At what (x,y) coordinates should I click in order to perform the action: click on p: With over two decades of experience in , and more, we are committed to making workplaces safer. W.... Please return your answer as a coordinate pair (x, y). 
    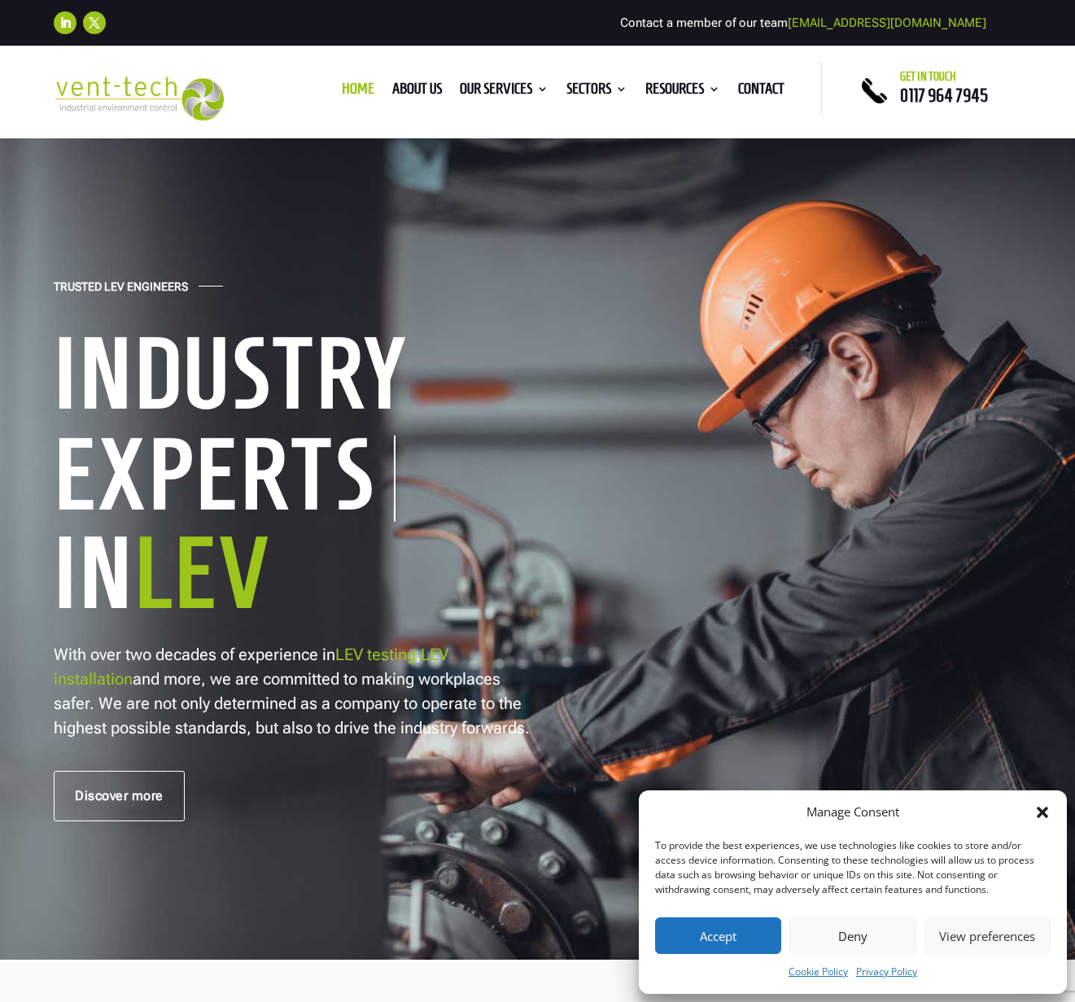
    Looking at the image, I should click on (294, 691).